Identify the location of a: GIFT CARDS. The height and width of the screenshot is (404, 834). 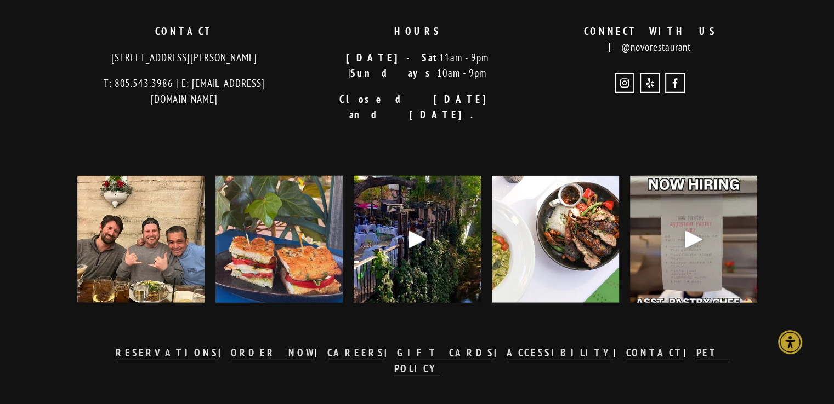
(446, 353).